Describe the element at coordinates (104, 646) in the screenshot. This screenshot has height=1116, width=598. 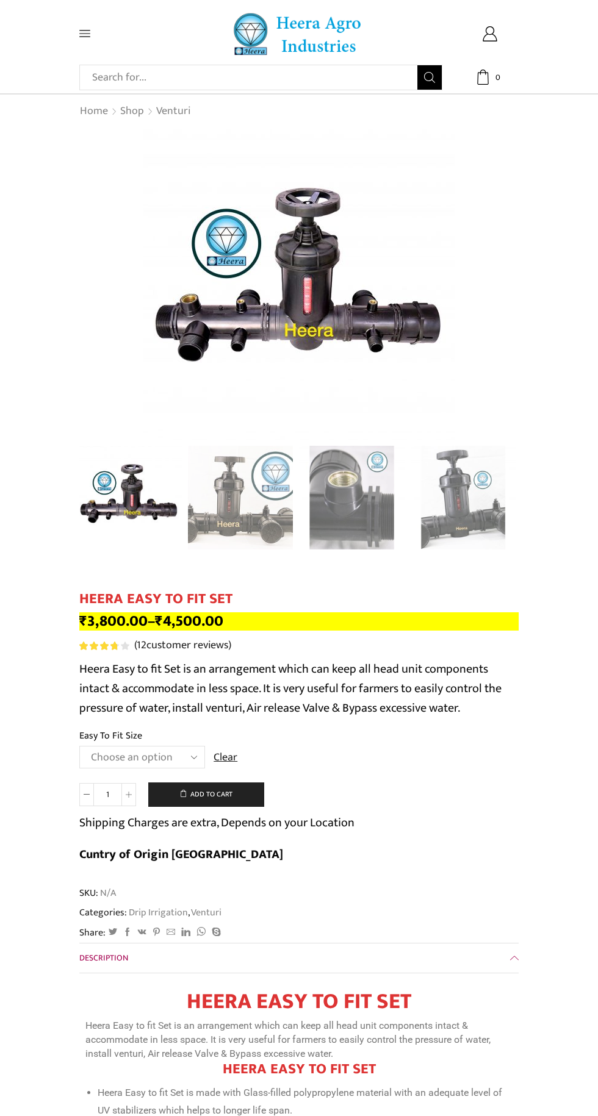
I see `div: Rated 3.83 out of 5` at that location.